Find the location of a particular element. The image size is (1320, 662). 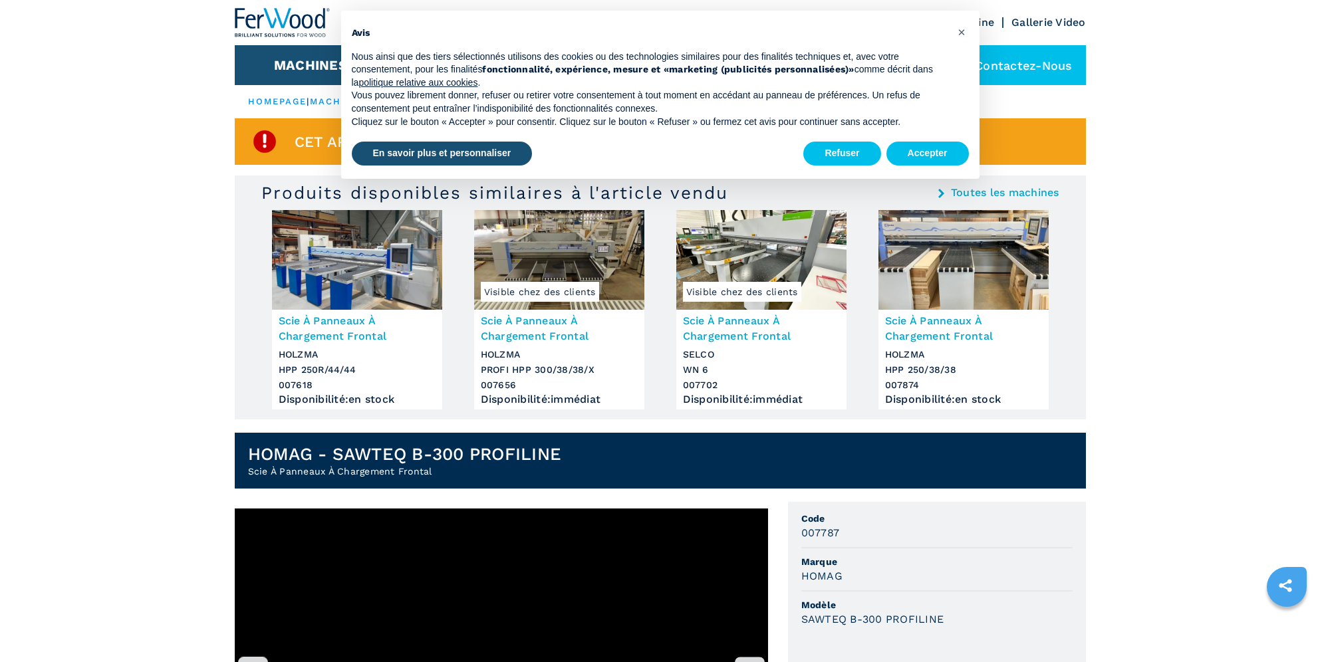

img: Scie À Panneaux À Chargement Frontal HOLZMA HPP 250/38/38 is located at coordinates (963, 260).